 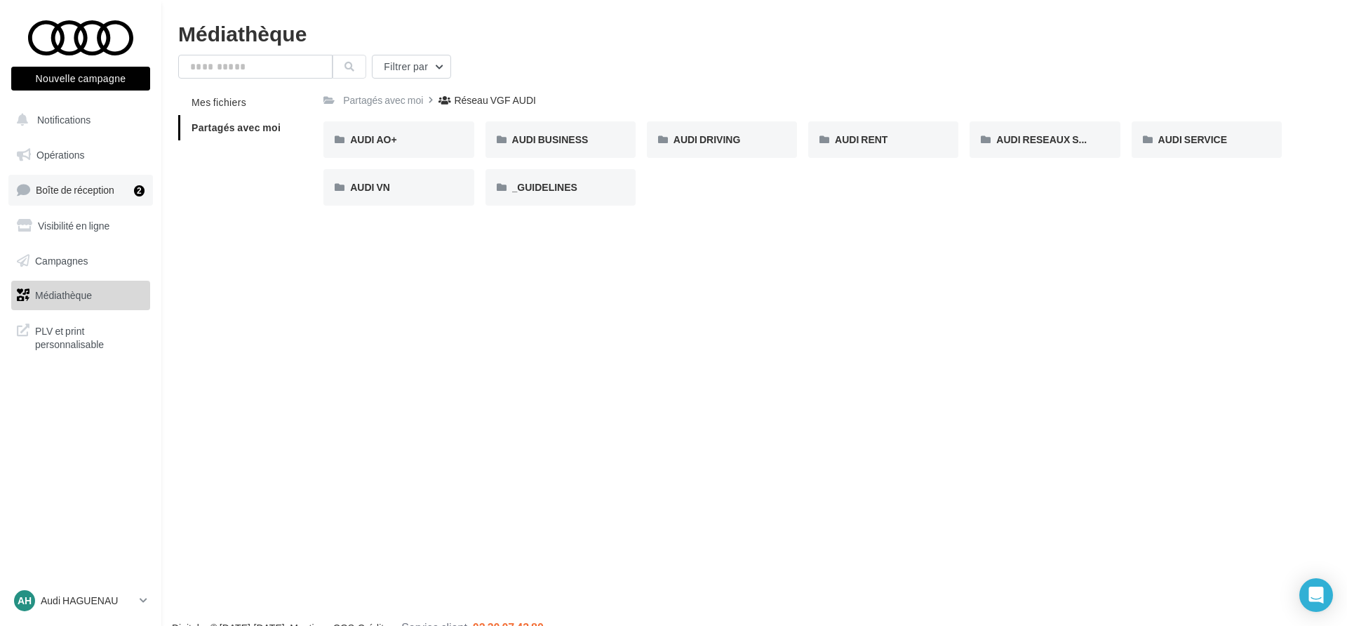 What do you see at coordinates (60, 154) in the screenshot?
I see `span: Opérations` at bounding box center [60, 154].